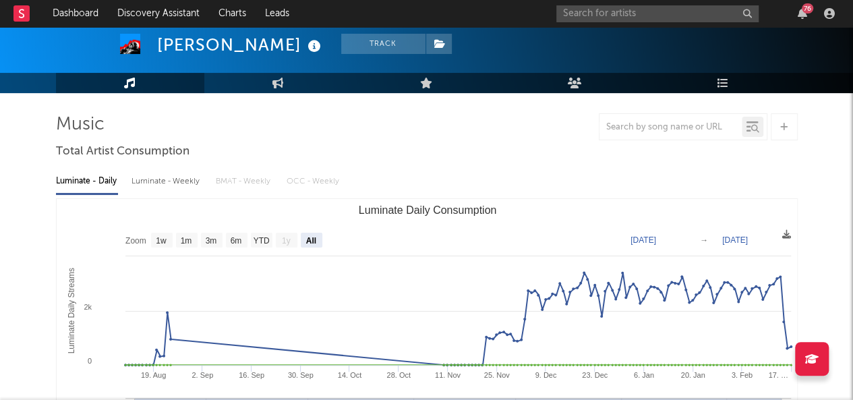  Describe the element at coordinates (186, 241) in the screenshot. I see `text: 1m` at that location.